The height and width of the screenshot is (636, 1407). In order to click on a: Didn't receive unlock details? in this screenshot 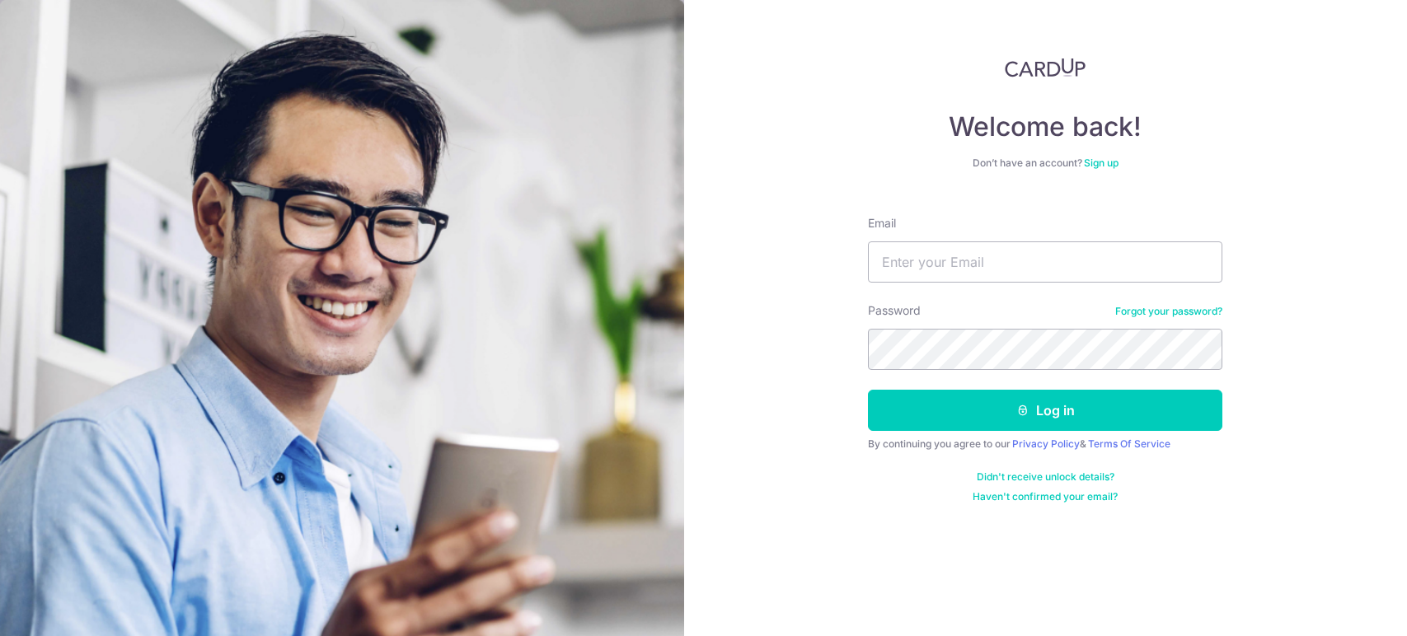, I will do `click(1045, 477)`.